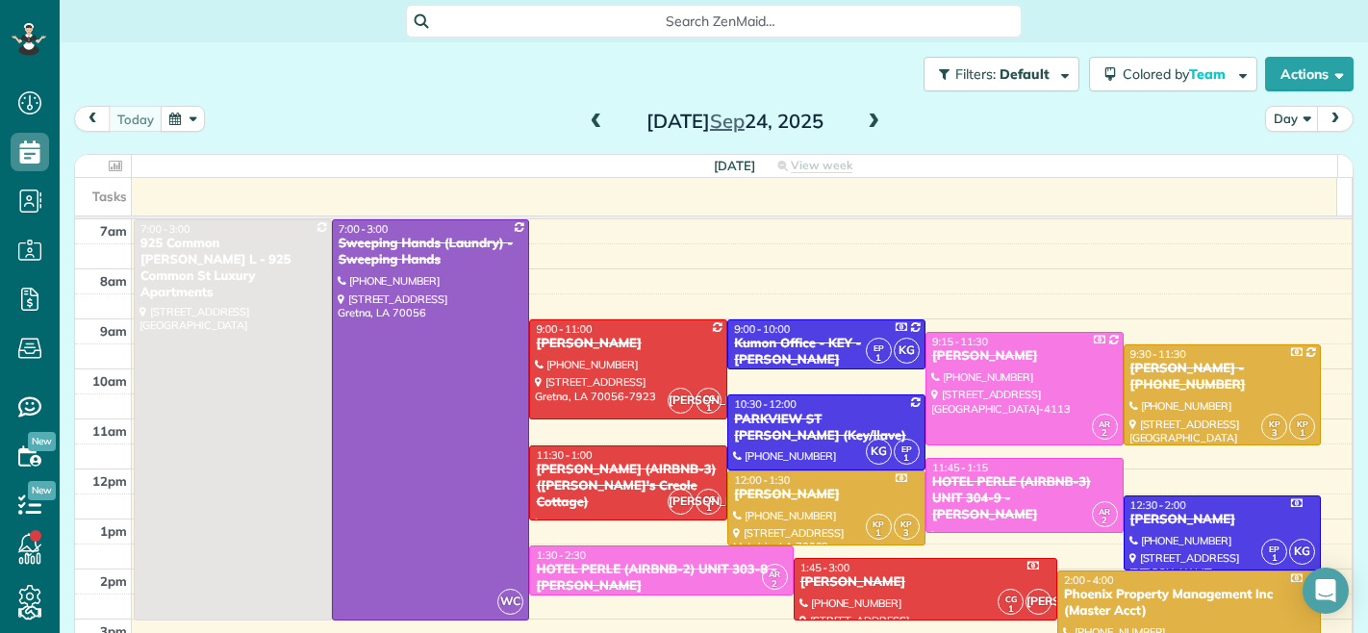 The height and width of the screenshot is (633, 1368). Describe the element at coordinates (1025, 74) in the screenshot. I see `span: Default` at that location.